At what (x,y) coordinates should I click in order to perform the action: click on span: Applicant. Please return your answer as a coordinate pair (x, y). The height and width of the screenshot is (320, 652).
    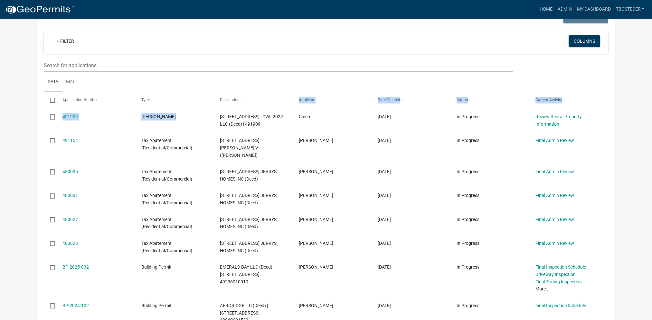
    Looking at the image, I should click on (307, 100).